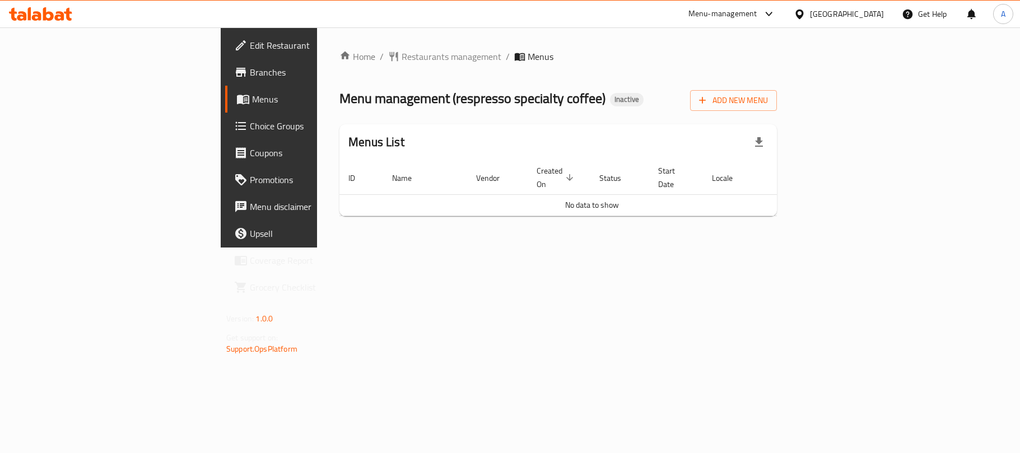 The image size is (1020, 453). Describe the element at coordinates (627, 99) in the screenshot. I see `span: Inactive` at that location.